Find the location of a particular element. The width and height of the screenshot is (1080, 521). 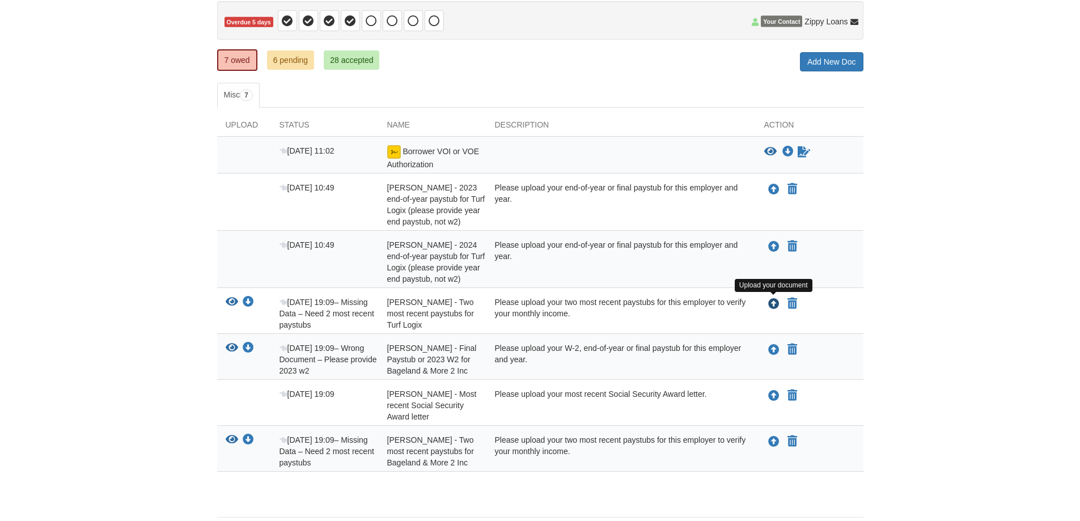

button: Declare James Lancaster - 2024 end-of-year paystub for Turf Logix (please provide year end paystu... is located at coordinates (792, 247).